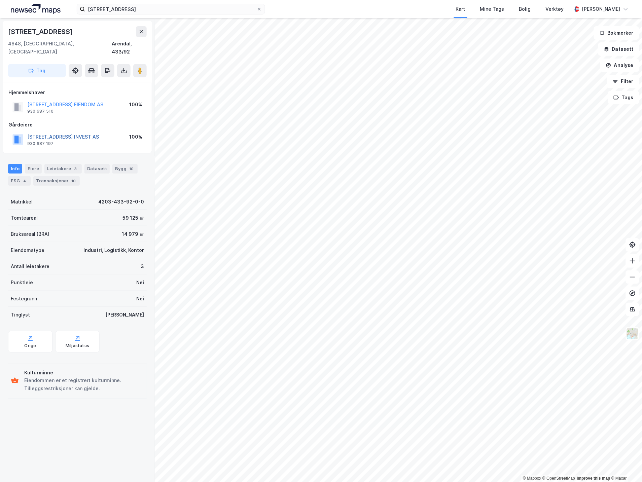  What do you see at coordinates (22, 282) in the screenshot?
I see `div: Punktleie` at bounding box center [22, 282].